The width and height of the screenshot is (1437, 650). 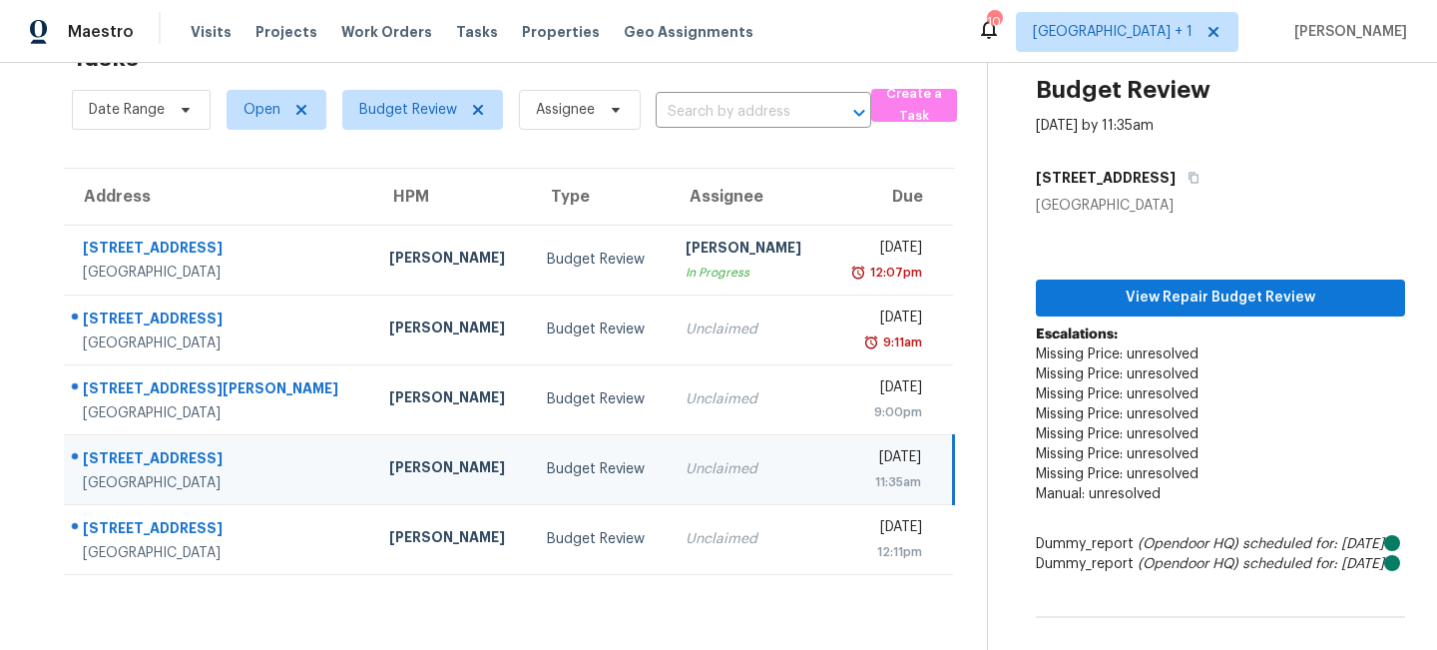 I want to click on span: Projects, so click(x=286, y=32).